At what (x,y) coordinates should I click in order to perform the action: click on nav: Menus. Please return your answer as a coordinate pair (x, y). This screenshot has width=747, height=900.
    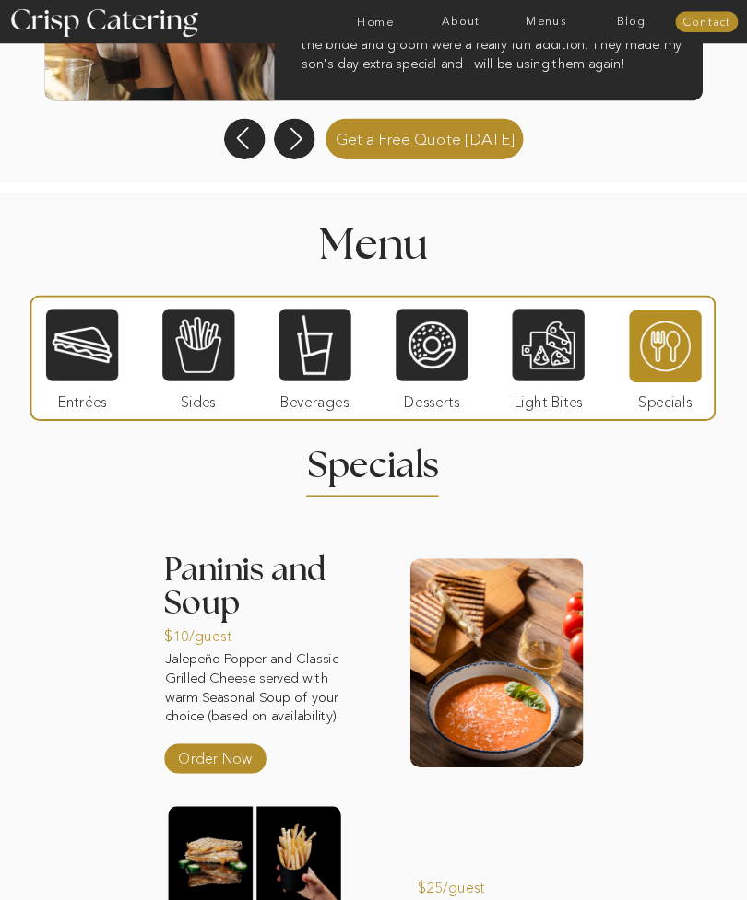
    Looking at the image, I should click on (546, 22).